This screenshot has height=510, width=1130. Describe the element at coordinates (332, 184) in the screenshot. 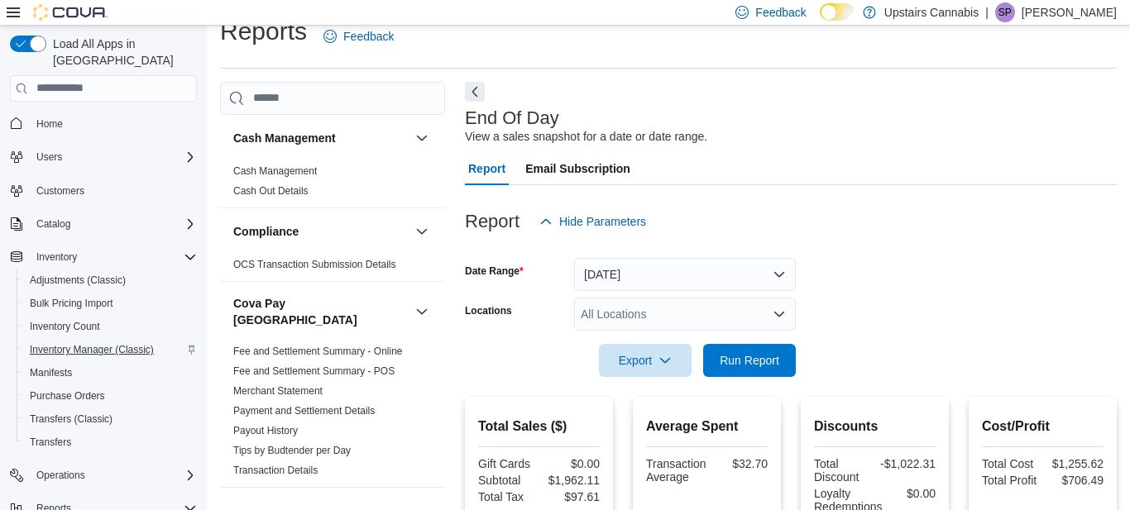

I see `div: Cash Management` at that location.